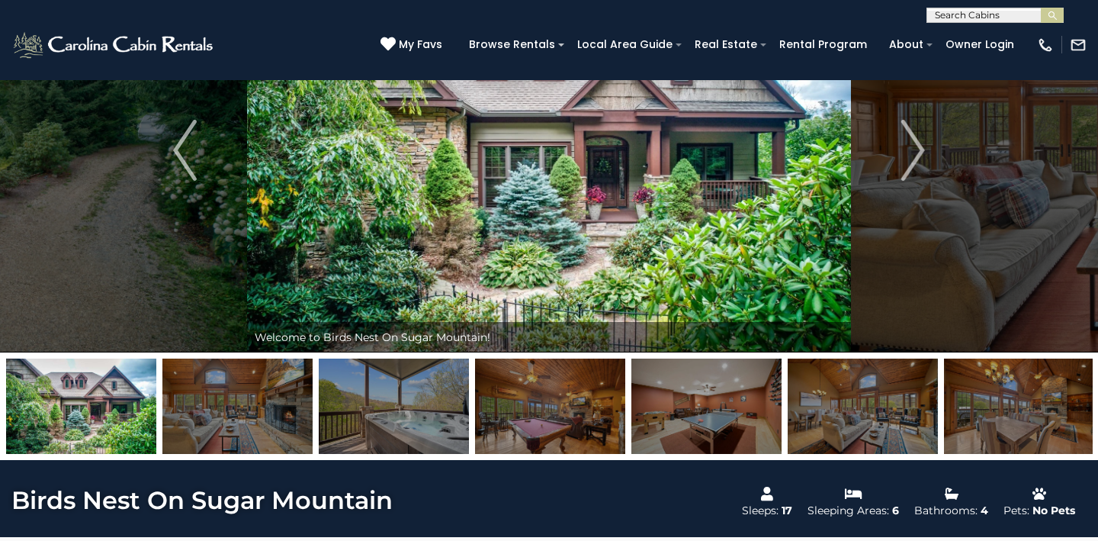 The image size is (1098, 541). What do you see at coordinates (1078, 45) in the screenshot?
I see `img: mail-regular-white.png` at bounding box center [1078, 45].